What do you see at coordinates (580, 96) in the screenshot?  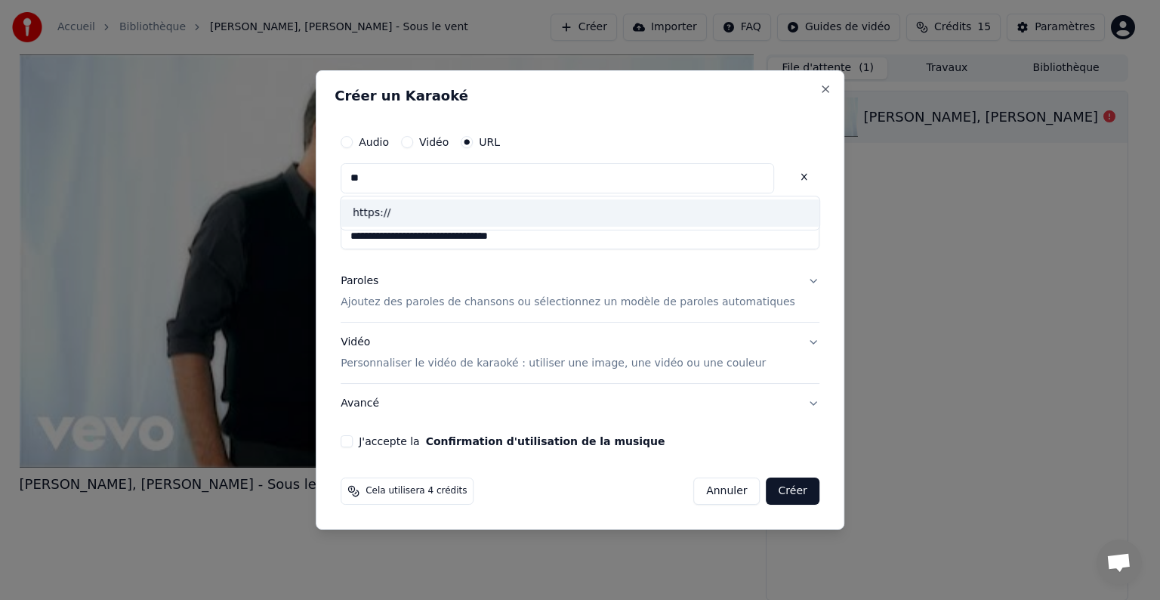 I see `h2: Créer un Karaoké` at bounding box center [580, 96].